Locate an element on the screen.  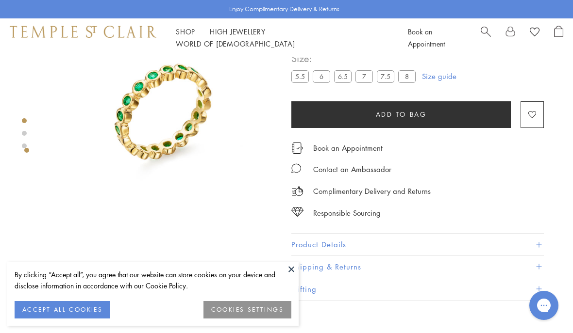
a: Size guide is located at coordinates (439, 76).